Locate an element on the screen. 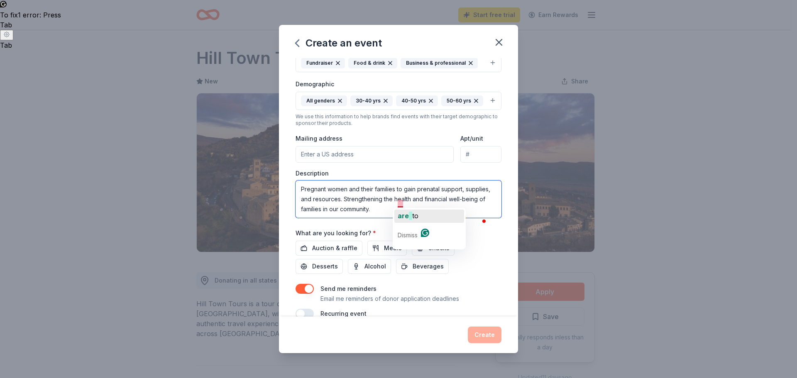  div: 50-60 yrs is located at coordinates (462, 101).